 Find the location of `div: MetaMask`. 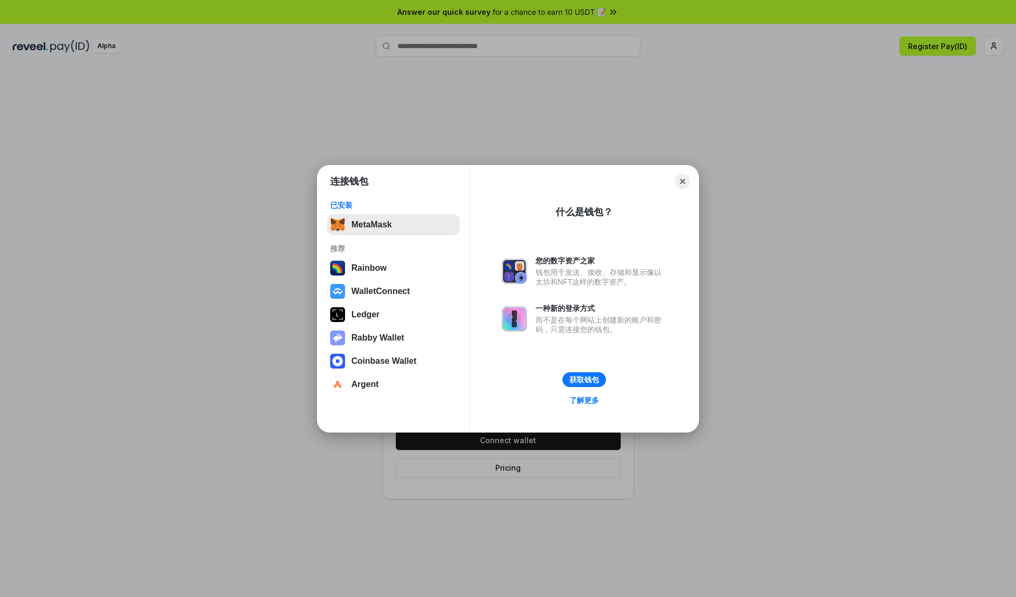

div: MetaMask is located at coordinates (371, 225).